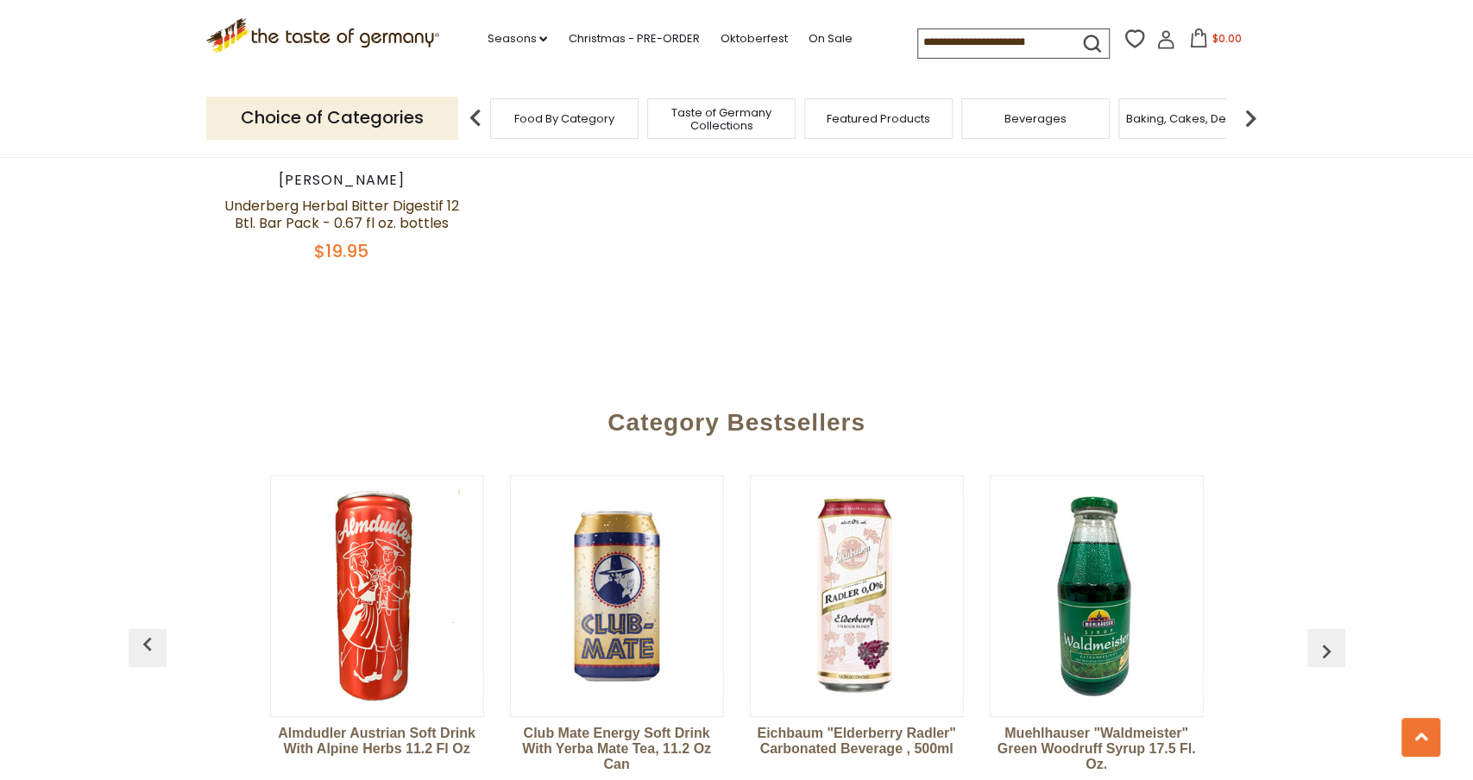 This screenshot has width=1473, height=780. I want to click on a: Almdudler Austrian Soft Drink with Alpine Herbs 11.2 fl oz, so click(377, 752).